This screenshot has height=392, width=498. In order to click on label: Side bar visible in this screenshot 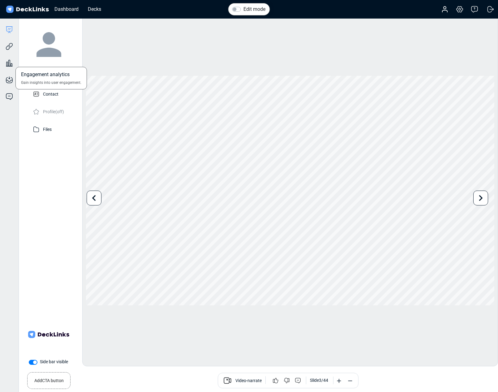, I will do `click(54, 362)`.